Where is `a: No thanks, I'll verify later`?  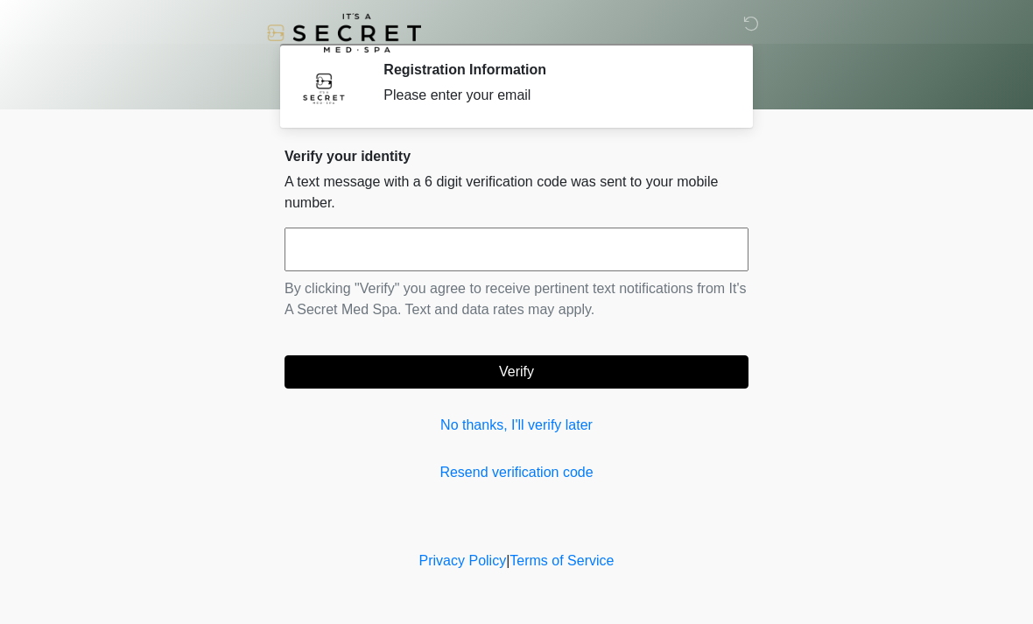
a: No thanks, I'll verify later is located at coordinates (517, 426).